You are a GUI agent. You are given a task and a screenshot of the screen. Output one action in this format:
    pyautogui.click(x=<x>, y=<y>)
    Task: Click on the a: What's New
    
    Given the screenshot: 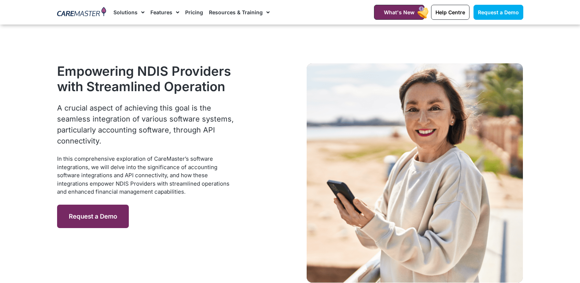 What is the action you would take?
    pyautogui.click(x=399, y=12)
    